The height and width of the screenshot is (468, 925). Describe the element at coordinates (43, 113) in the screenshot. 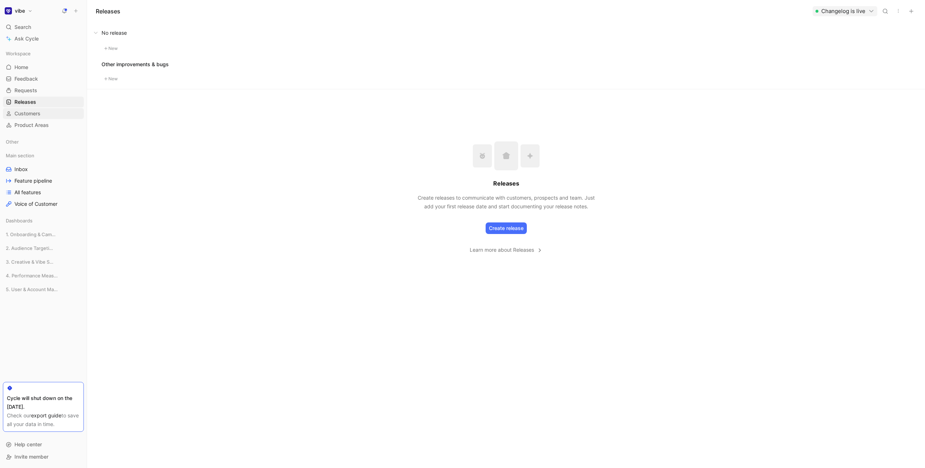

I see `a: Customers` at that location.